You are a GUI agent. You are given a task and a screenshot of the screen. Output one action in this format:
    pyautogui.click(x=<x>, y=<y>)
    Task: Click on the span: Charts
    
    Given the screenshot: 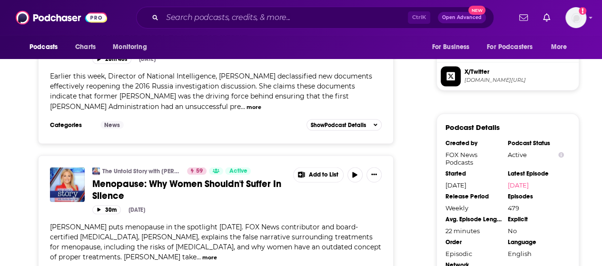 What is the action you would take?
    pyautogui.click(x=85, y=47)
    